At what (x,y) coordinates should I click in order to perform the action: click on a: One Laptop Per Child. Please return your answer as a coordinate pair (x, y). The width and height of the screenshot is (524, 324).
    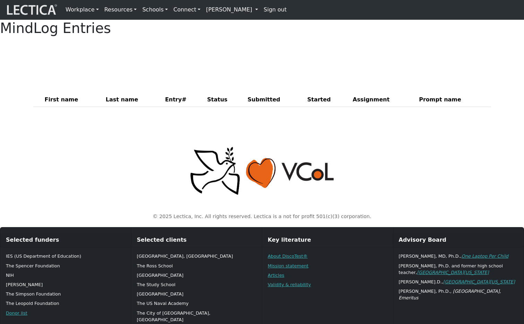
    Looking at the image, I should click on (485, 256).